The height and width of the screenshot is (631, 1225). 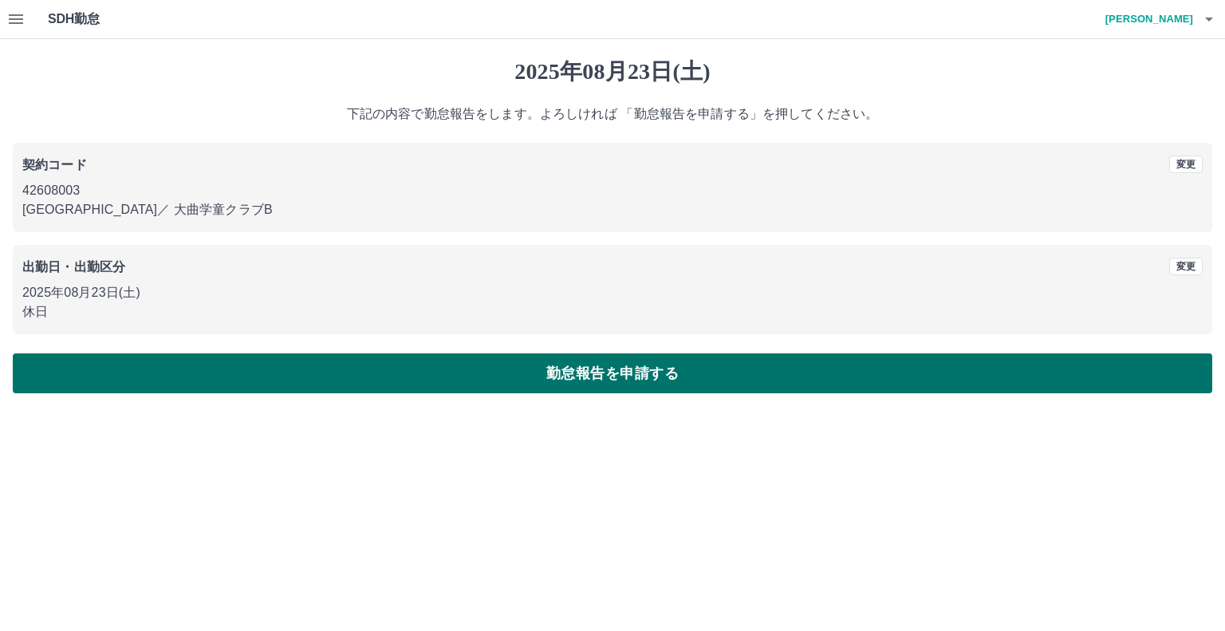 I want to click on p: 2025年08月23日(土), so click(x=613, y=293).